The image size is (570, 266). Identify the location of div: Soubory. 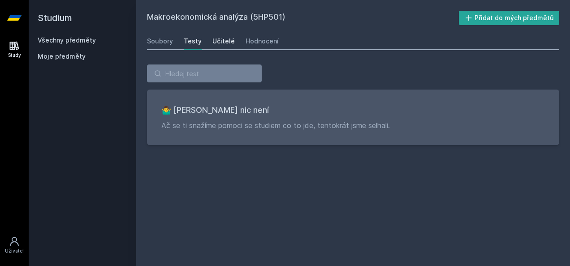
(160, 41).